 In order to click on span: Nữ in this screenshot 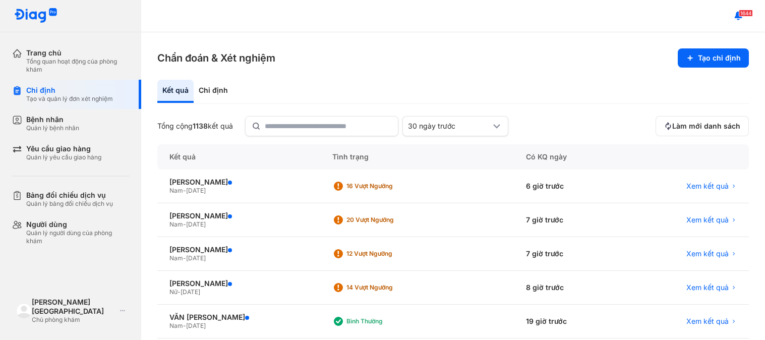, I will do `click(174, 292)`.